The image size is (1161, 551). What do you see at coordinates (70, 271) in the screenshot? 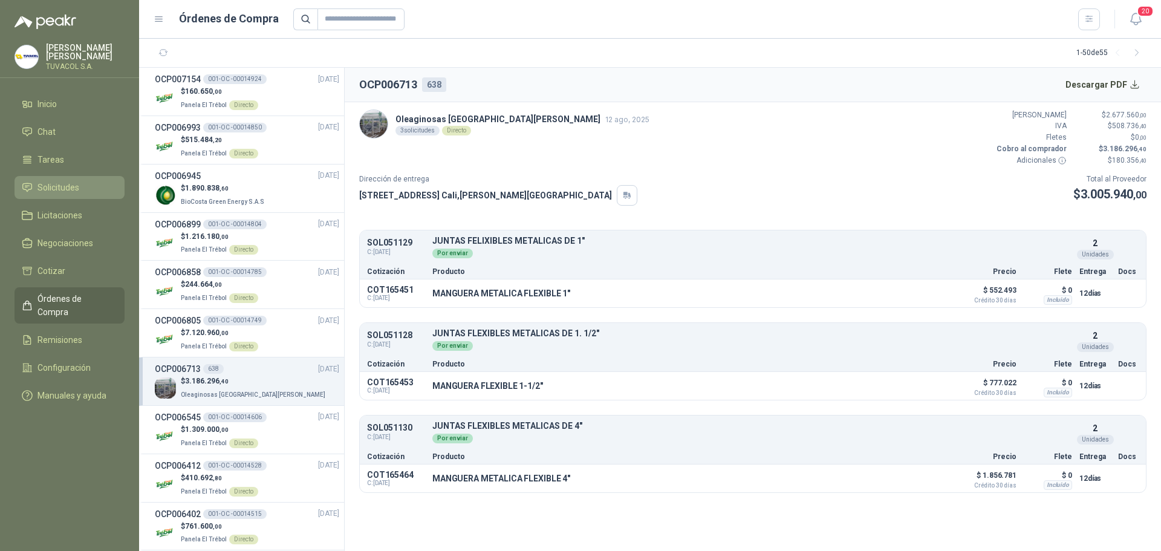
I see `a: Cotizar` at bounding box center [70, 271].